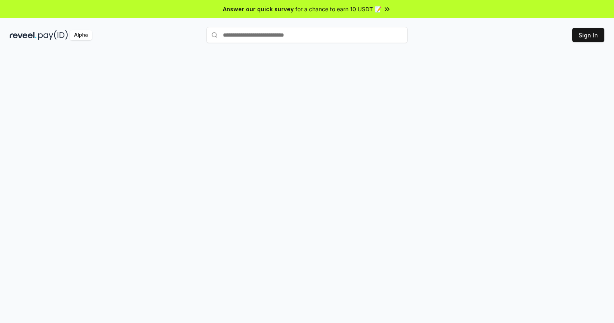 This screenshot has height=323, width=614. What do you see at coordinates (81, 35) in the screenshot?
I see `div: Alpha` at bounding box center [81, 35].